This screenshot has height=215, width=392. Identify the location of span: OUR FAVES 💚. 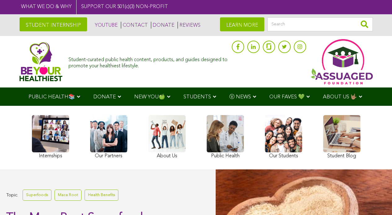
(287, 97).